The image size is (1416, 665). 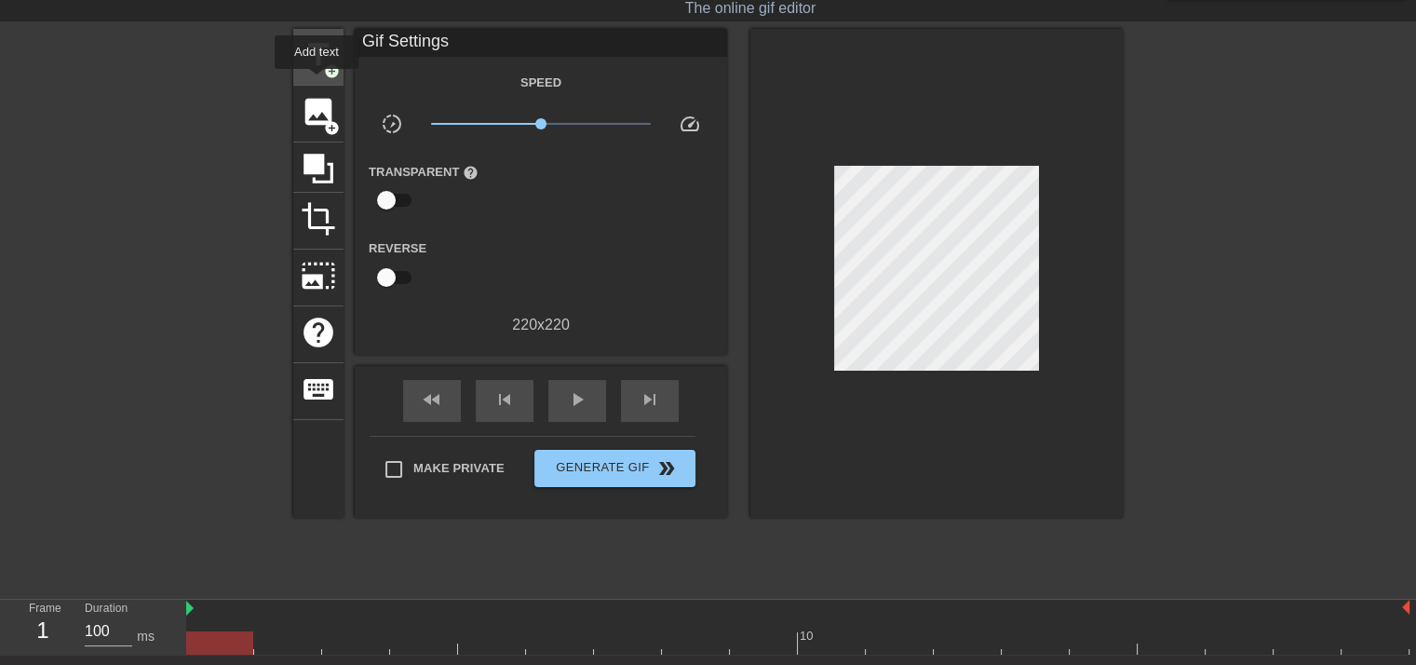 What do you see at coordinates (541, 83) in the screenshot?
I see `label: Speed` at bounding box center [541, 83].